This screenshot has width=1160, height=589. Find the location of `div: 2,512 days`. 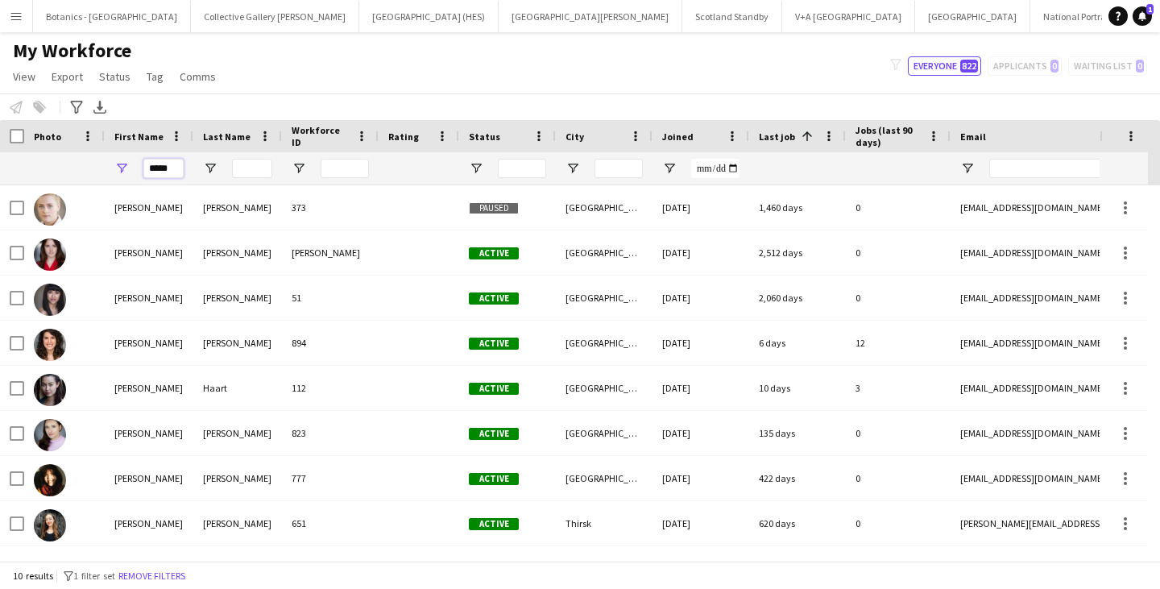

div: 2,512 days is located at coordinates (797, 252).